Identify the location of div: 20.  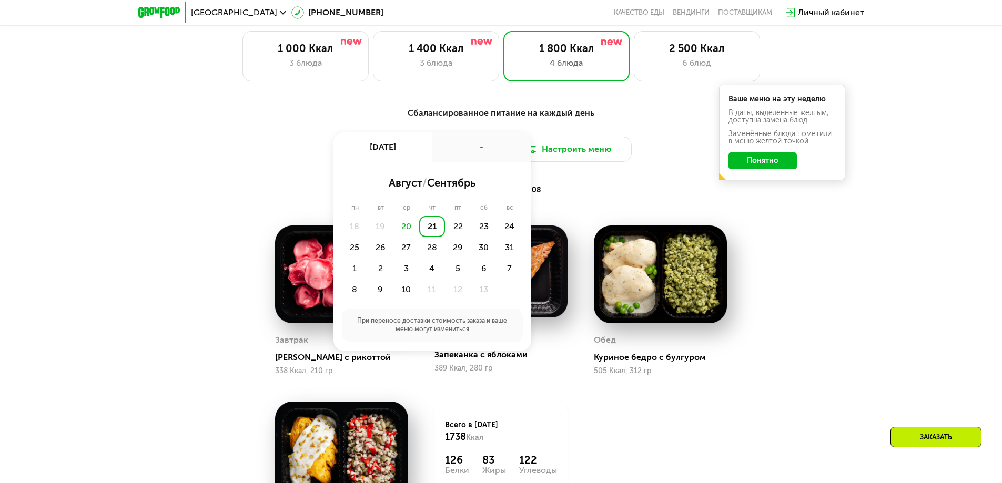
(406, 227).